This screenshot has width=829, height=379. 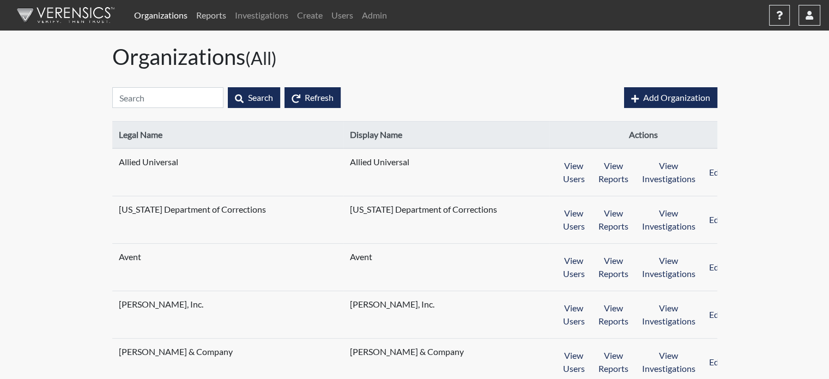 I want to click on span: Refresh, so click(x=319, y=97).